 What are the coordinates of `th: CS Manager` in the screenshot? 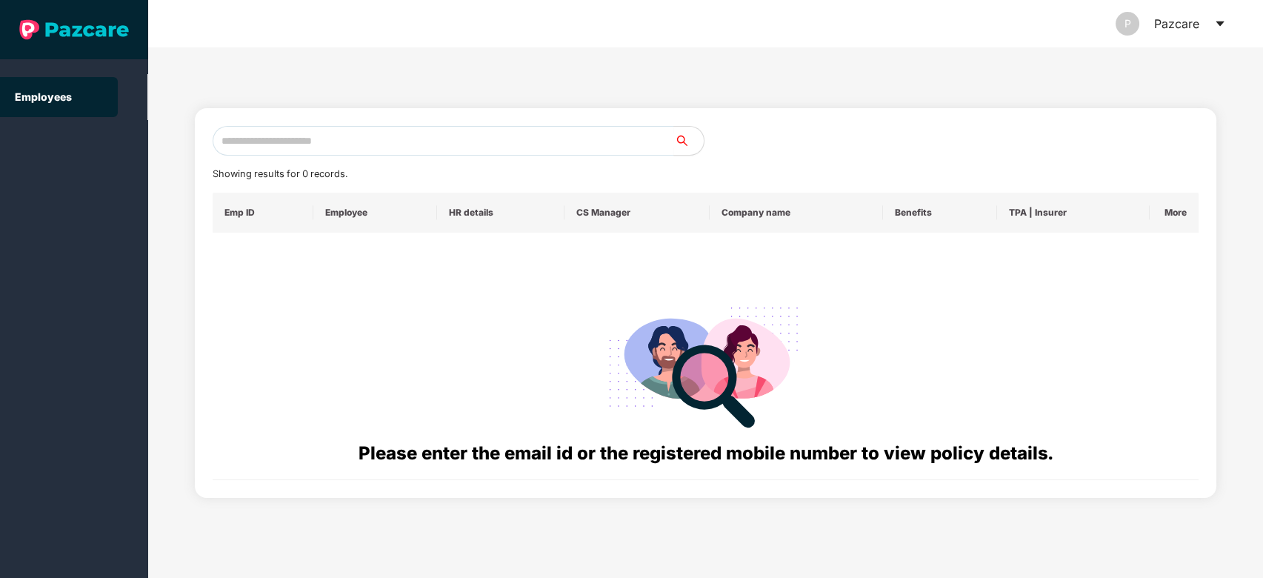 It's located at (637, 213).